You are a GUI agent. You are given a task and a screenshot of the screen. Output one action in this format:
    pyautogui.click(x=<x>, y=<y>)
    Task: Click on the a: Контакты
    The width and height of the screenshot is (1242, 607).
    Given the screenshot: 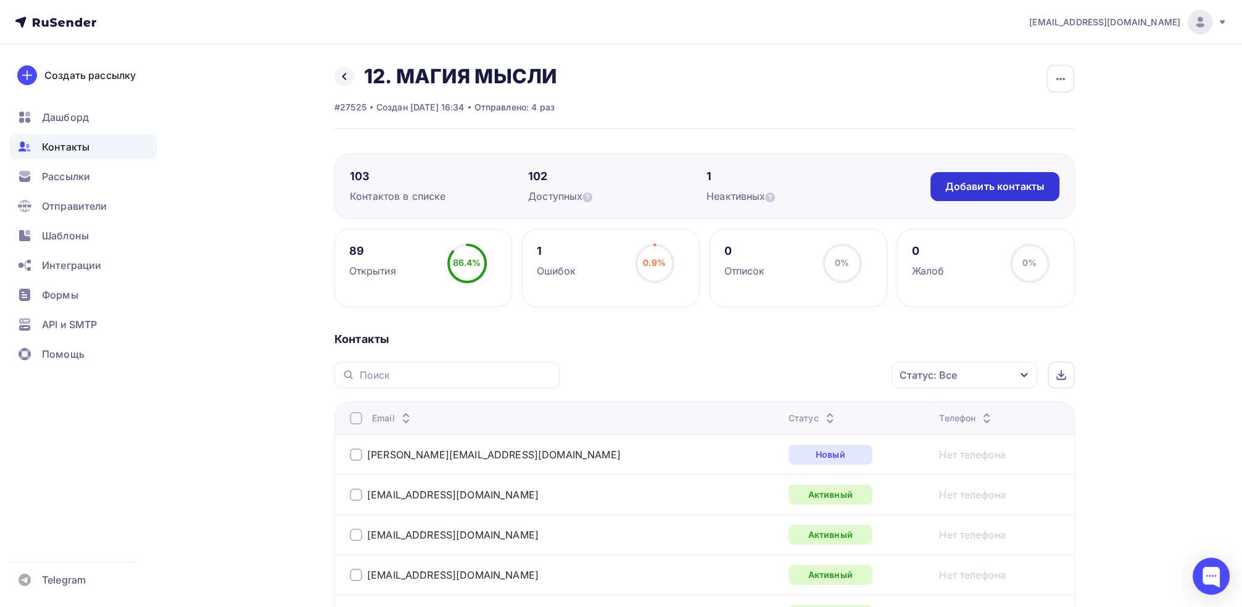 What is the action you would take?
    pyautogui.click(x=83, y=147)
    